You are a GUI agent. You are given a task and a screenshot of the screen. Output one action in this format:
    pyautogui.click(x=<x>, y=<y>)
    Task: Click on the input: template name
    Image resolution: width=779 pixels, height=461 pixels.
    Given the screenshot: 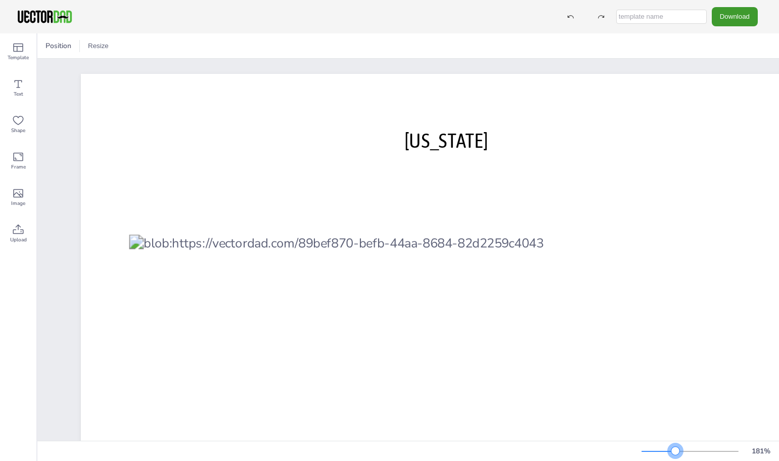 What is the action you would take?
    pyautogui.click(x=661, y=17)
    